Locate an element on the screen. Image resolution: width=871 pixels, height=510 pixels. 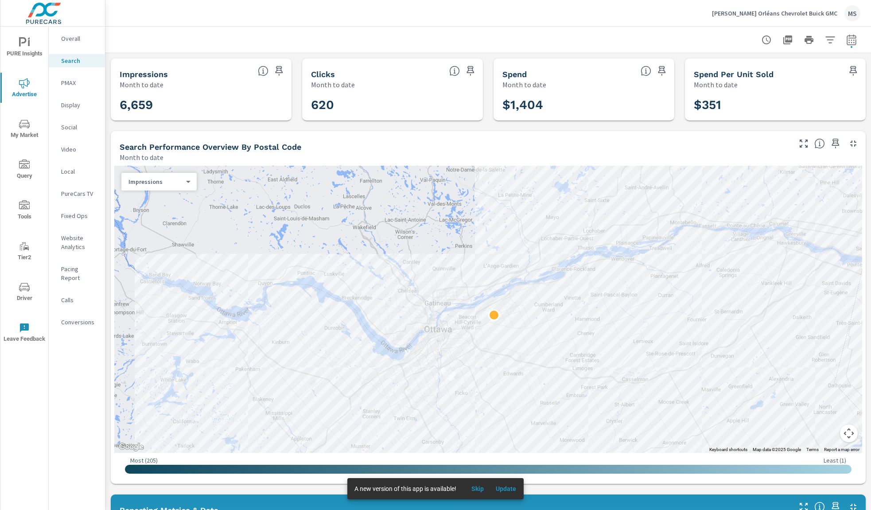
span: Skip is located at coordinates (478, 489).